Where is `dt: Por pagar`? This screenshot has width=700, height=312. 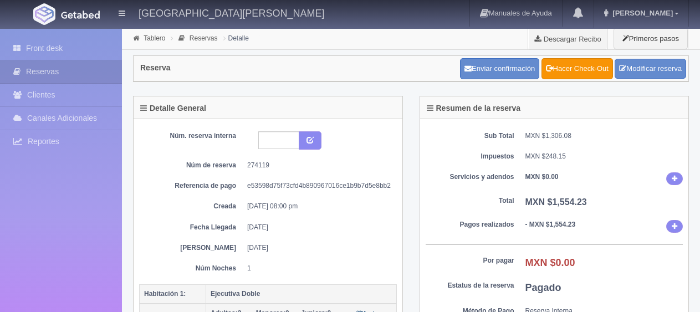 dt: Por pagar is located at coordinates (470, 261).